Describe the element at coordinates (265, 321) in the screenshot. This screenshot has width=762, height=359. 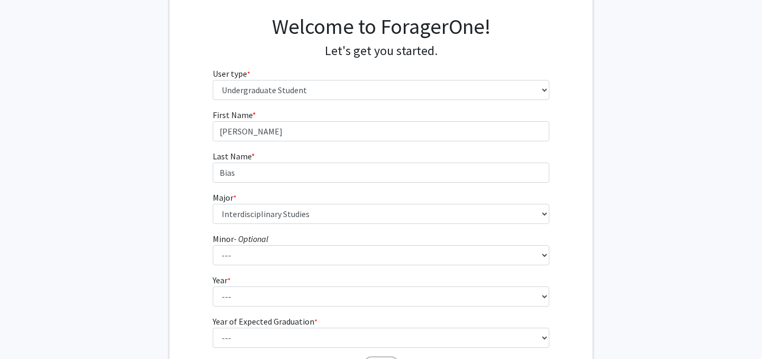
I see `label: Year of Expected Graduation` at that location.